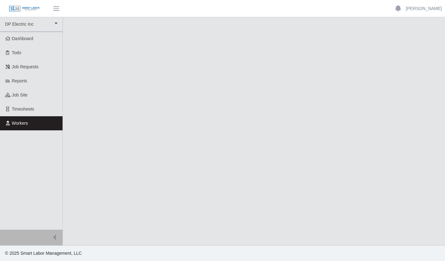  What do you see at coordinates (25, 67) in the screenshot?
I see `span: Job Requests` at bounding box center [25, 67].